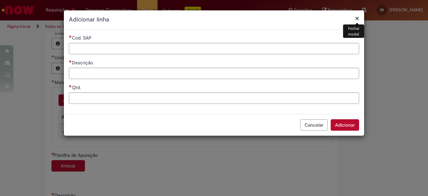  I want to click on input: Qtd., so click(214, 98).